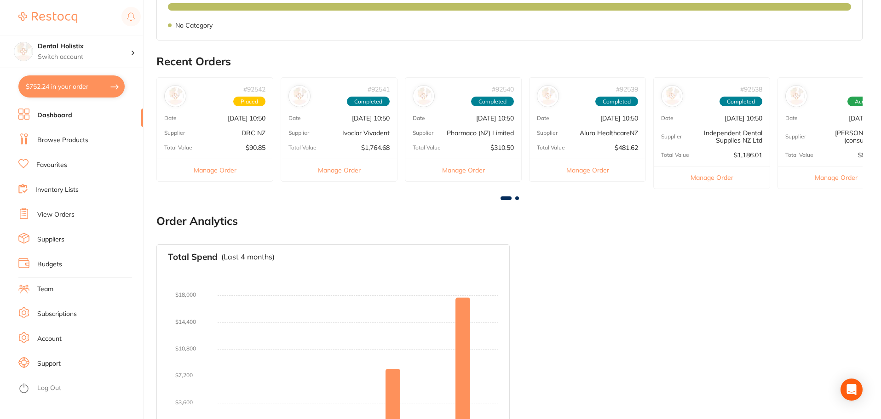  I want to click on h2: Recent Orders, so click(509, 62).